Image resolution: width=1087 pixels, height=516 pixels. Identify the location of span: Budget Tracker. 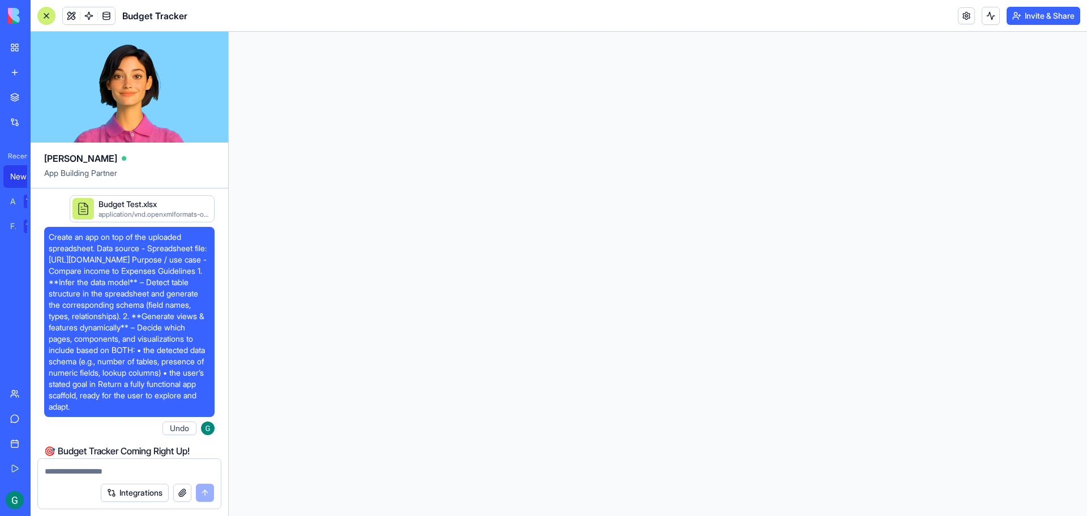
(155, 16).